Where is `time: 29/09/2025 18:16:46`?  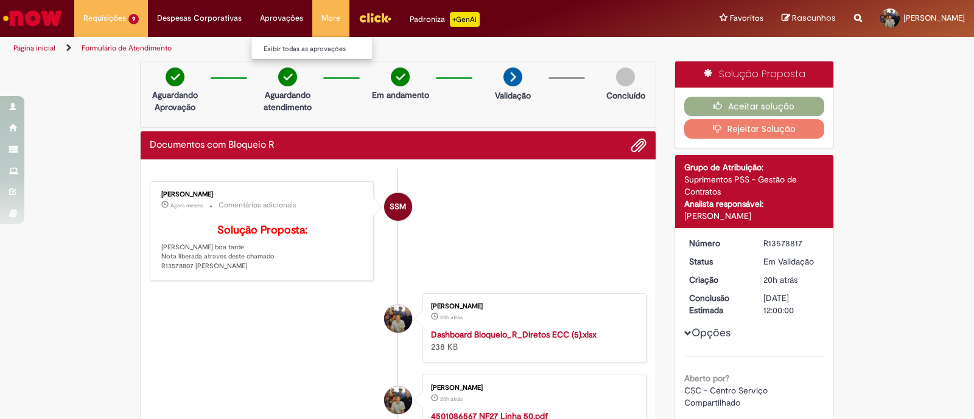
time: 29/09/2025 18:16:46 is located at coordinates (451, 318).